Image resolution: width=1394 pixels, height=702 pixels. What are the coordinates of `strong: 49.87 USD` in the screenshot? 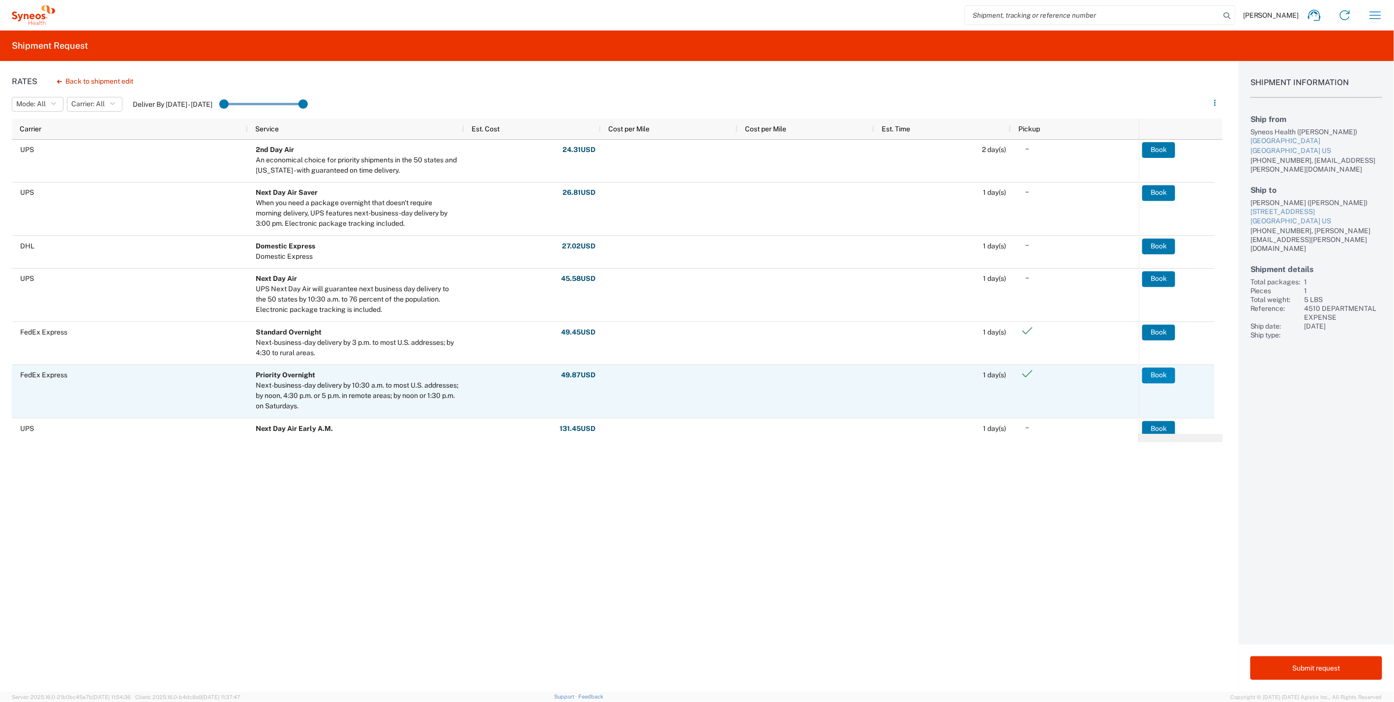 It's located at (579, 375).